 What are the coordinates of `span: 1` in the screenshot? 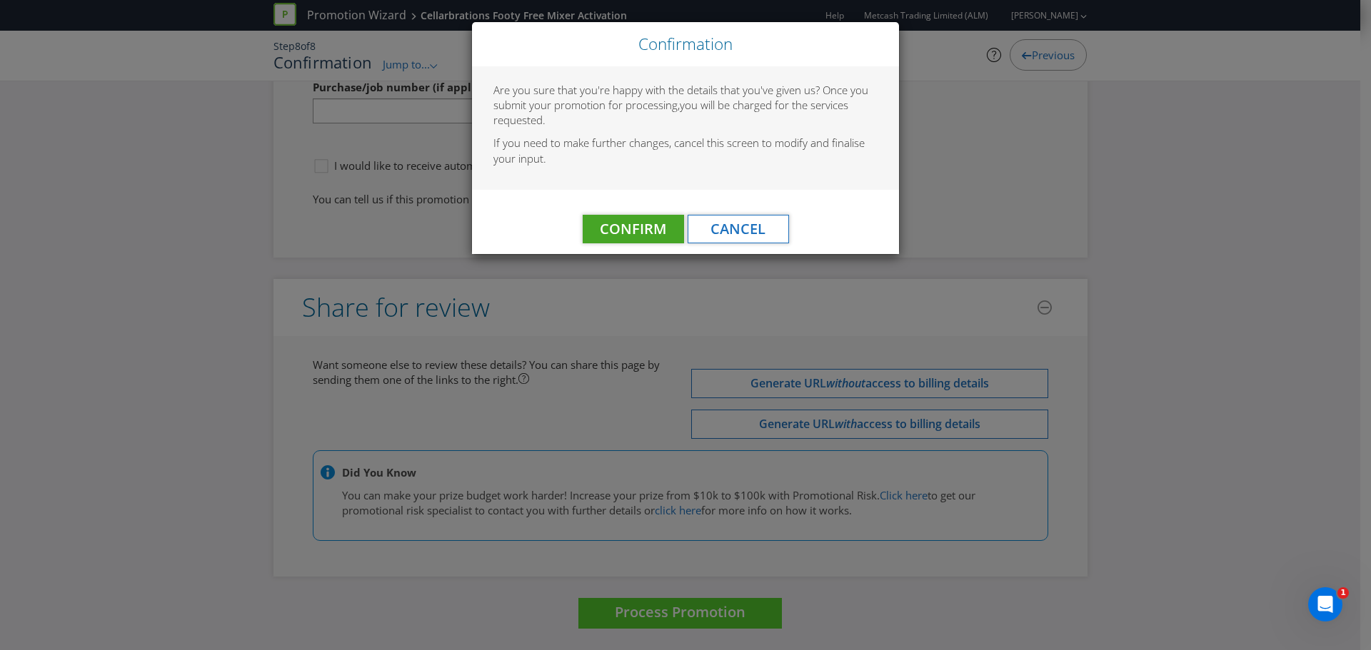 It's located at (1343, 593).